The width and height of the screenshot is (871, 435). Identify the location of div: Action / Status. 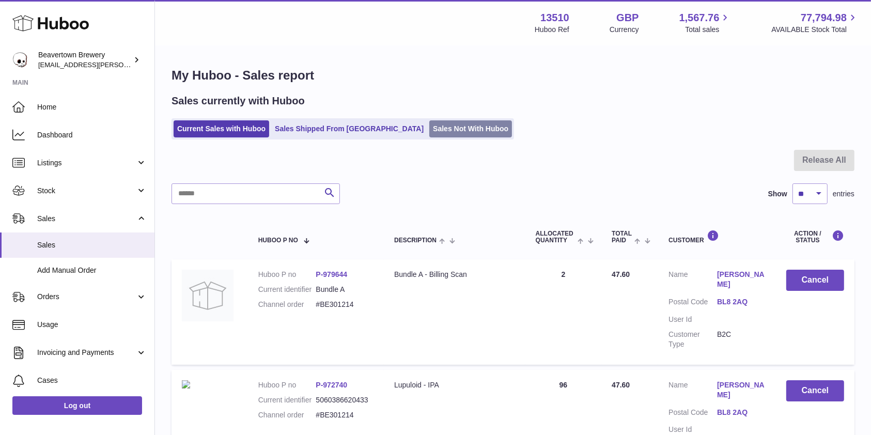
(816, 237).